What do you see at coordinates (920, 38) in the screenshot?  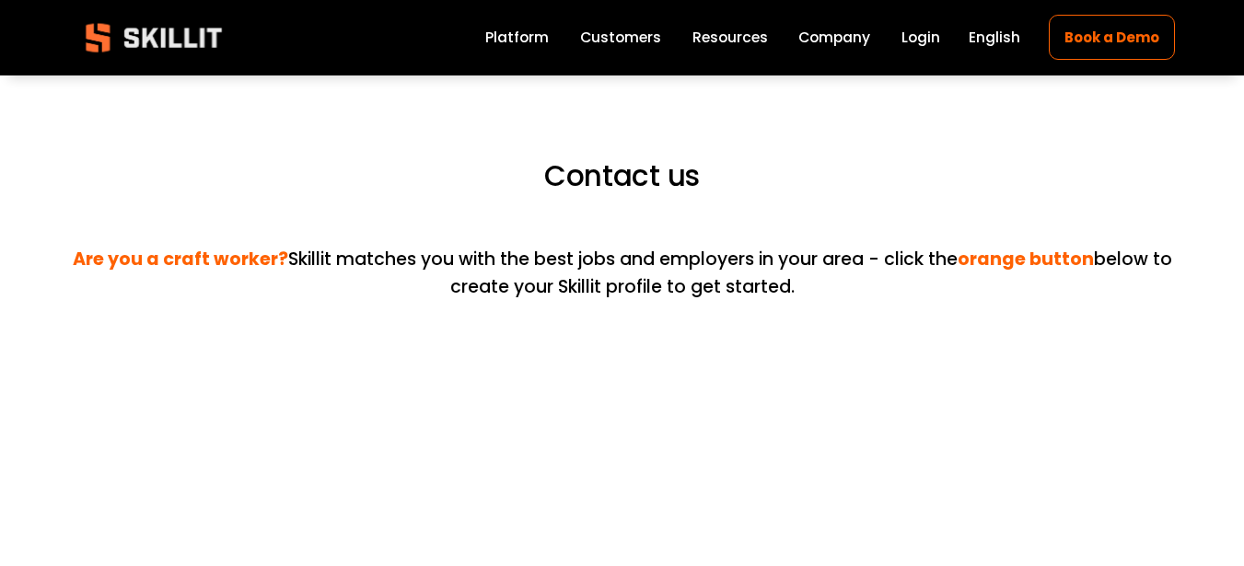 I see `a: Login` at bounding box center [920, 38].